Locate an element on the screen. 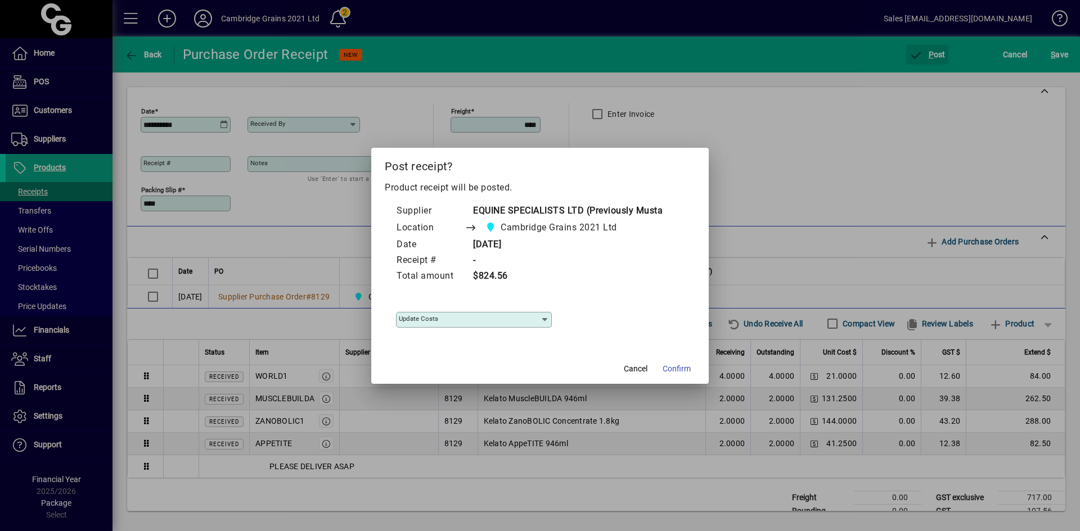  mat-label: Update costs is located at coordinates (418, 319).